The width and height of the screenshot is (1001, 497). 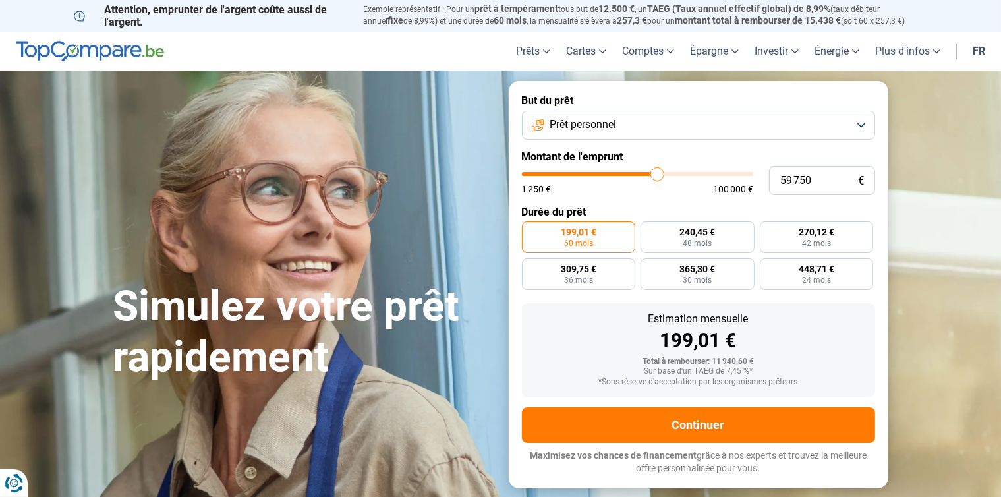 What do you see at coordinates (697, 243) in the screenshot?
I see `span: 48 mois` at bounding box center [697, 243].